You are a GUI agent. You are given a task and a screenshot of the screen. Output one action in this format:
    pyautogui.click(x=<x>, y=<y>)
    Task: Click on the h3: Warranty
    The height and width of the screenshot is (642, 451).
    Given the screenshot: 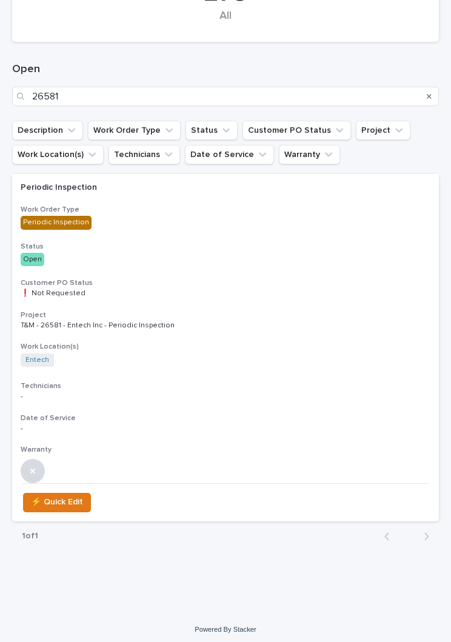 What is the action you would take?
    pyautogui.click(x=226, y=450)
    